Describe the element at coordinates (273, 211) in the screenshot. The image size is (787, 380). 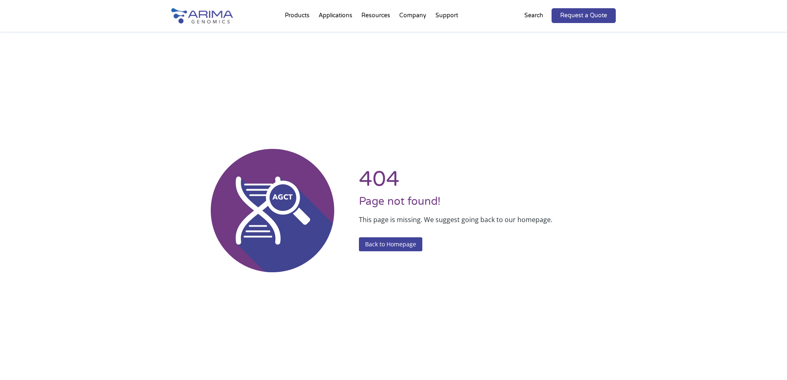
I see `img: 404 Error` at that location.